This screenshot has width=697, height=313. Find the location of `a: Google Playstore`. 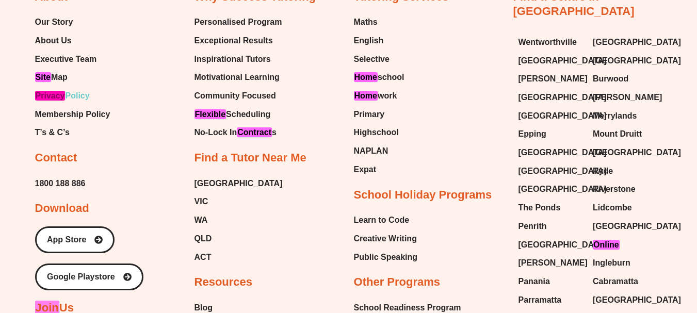

a: Google Playstore is located at coordinates (89, 277).